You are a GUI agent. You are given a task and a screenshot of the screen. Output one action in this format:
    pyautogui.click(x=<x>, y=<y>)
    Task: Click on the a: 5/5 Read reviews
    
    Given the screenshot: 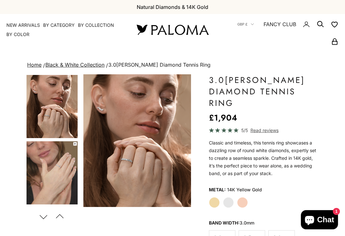 What is the action you would take?
    pyautogui.click(x=264, y=130)
    